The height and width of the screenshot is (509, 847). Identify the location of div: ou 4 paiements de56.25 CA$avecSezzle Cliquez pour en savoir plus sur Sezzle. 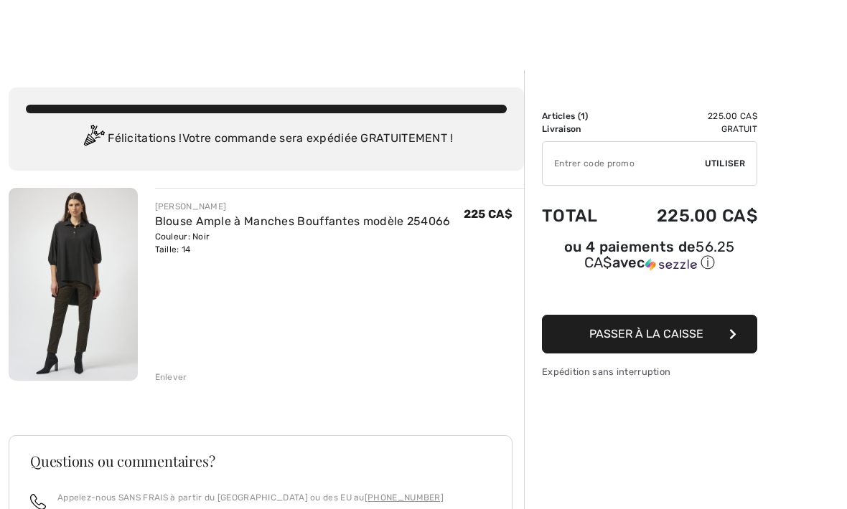
(649, 259).